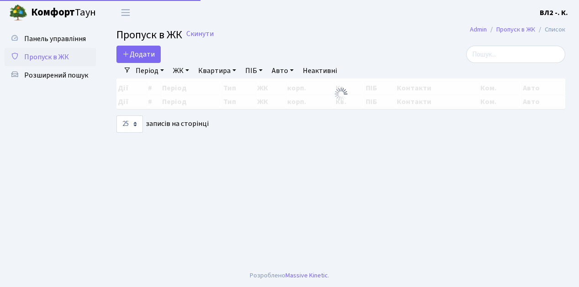  I want to click on a: Неактивні, so click(320, 71).